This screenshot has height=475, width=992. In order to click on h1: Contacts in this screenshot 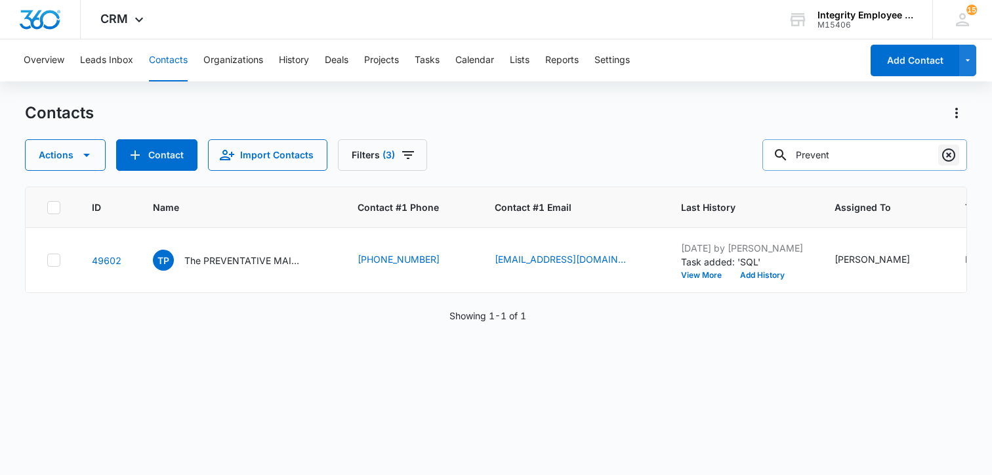, I will do `click(59, 113)`.